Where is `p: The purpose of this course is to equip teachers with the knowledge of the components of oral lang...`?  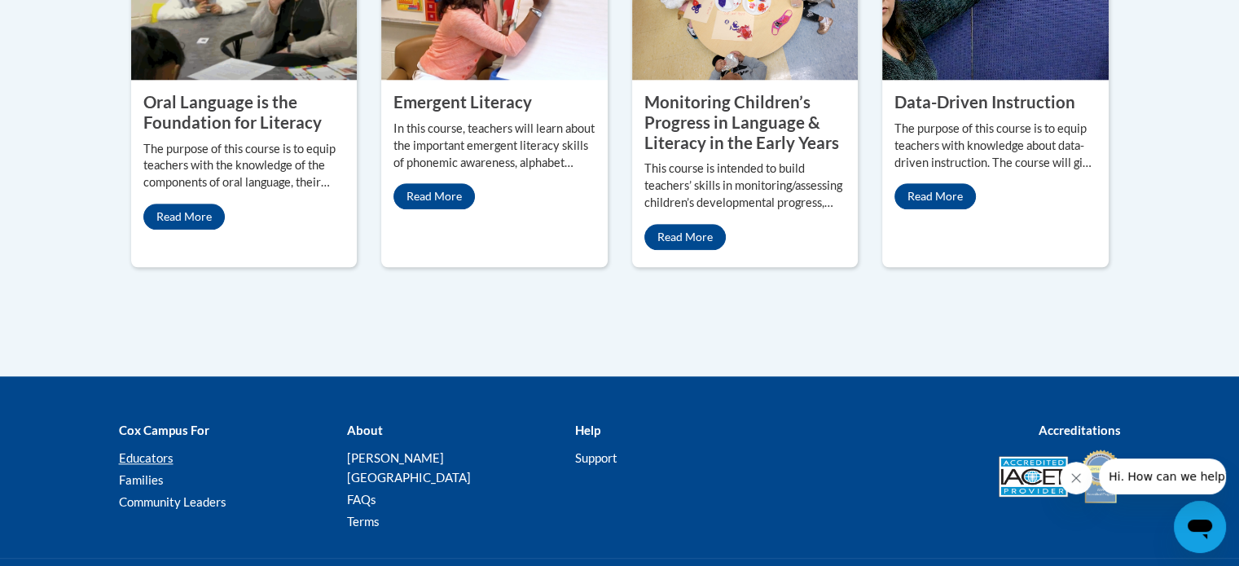 p: The purpose of this course is to equip teachers with the knowledge of the components of oral lang... is located at coordinates (244, 166).